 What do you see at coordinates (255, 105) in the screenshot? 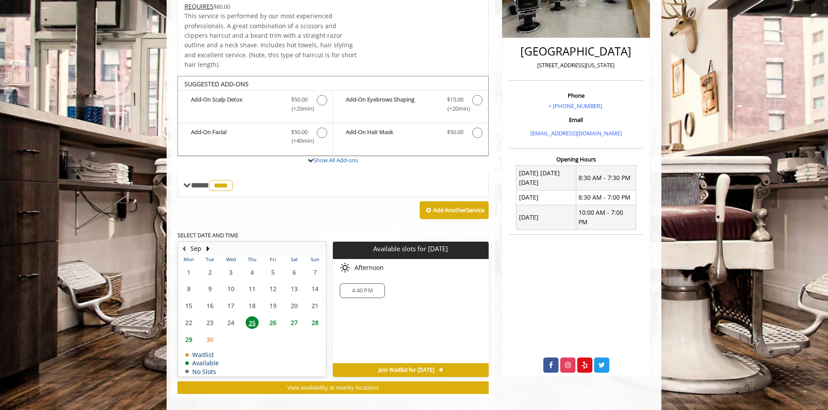
I see `label: Add-On Scalp Detox` at bounding box center [255, 105].